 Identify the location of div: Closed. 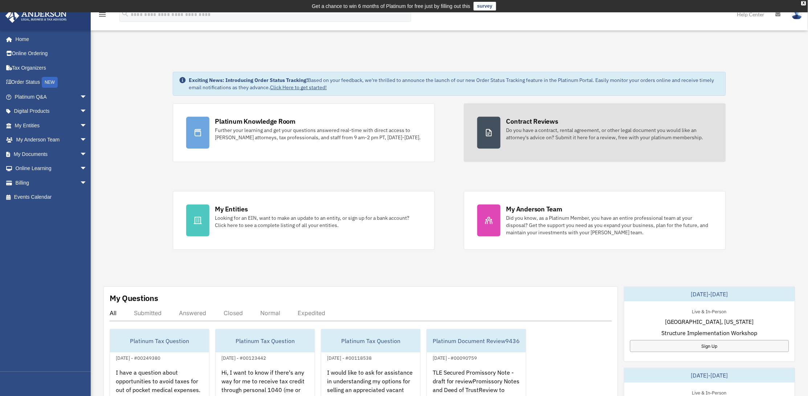
(233, 313).